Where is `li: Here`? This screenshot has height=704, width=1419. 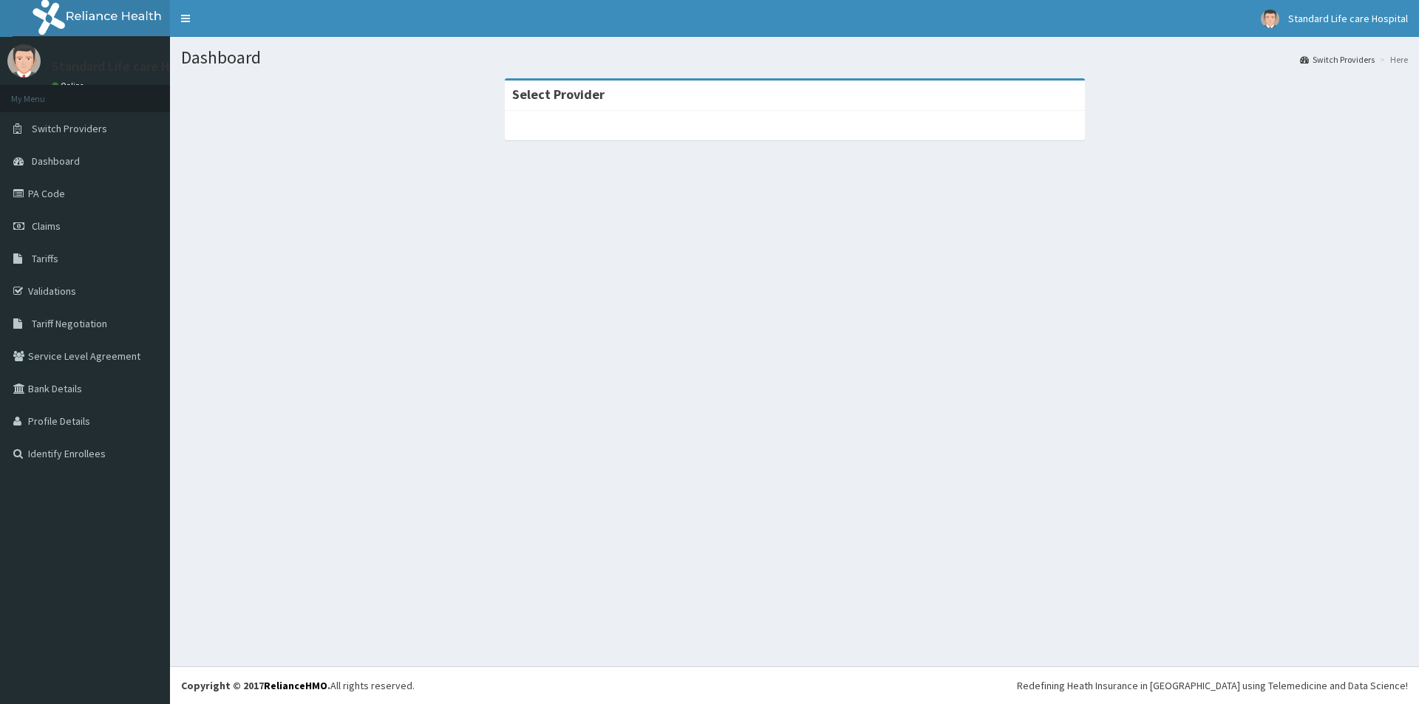
li: Here is located at coordinates (1392, 59).